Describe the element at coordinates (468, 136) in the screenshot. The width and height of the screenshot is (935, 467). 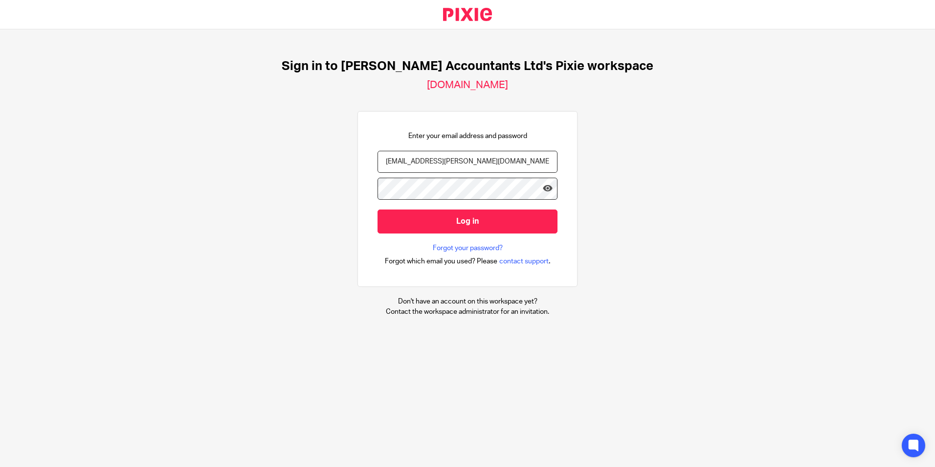
I see `p: Enter your email address and password` at that location.